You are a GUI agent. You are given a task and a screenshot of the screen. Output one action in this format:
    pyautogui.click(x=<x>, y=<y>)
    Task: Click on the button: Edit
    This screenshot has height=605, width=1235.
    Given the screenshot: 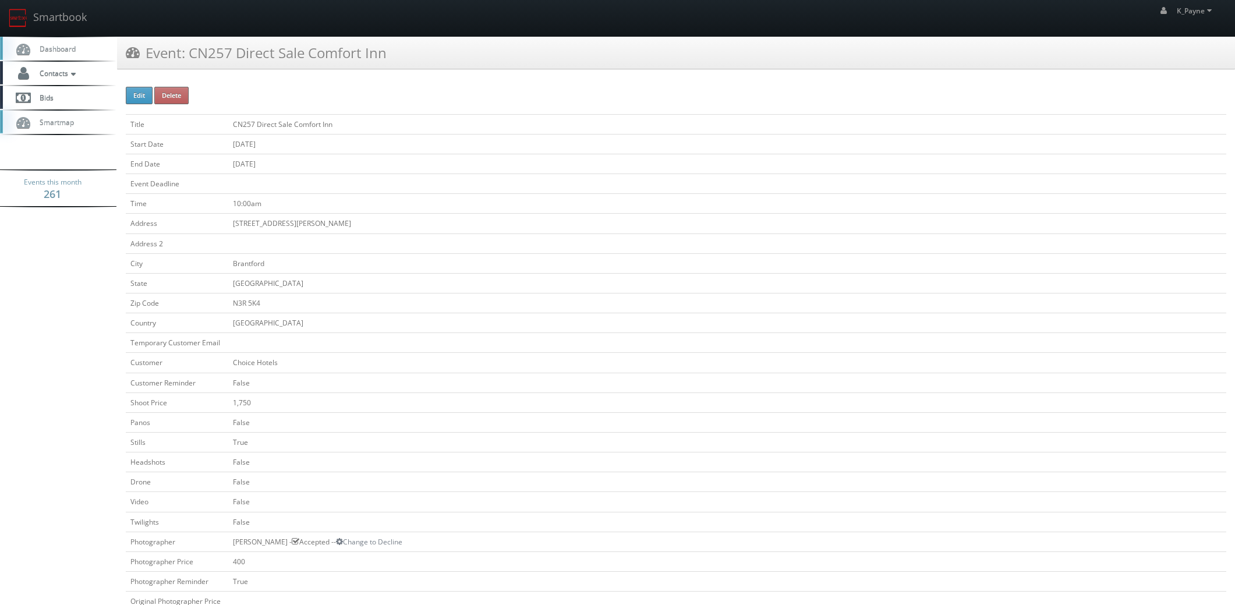 What is the action you would take?
    pyautogui.click(x=139, y=95)
    